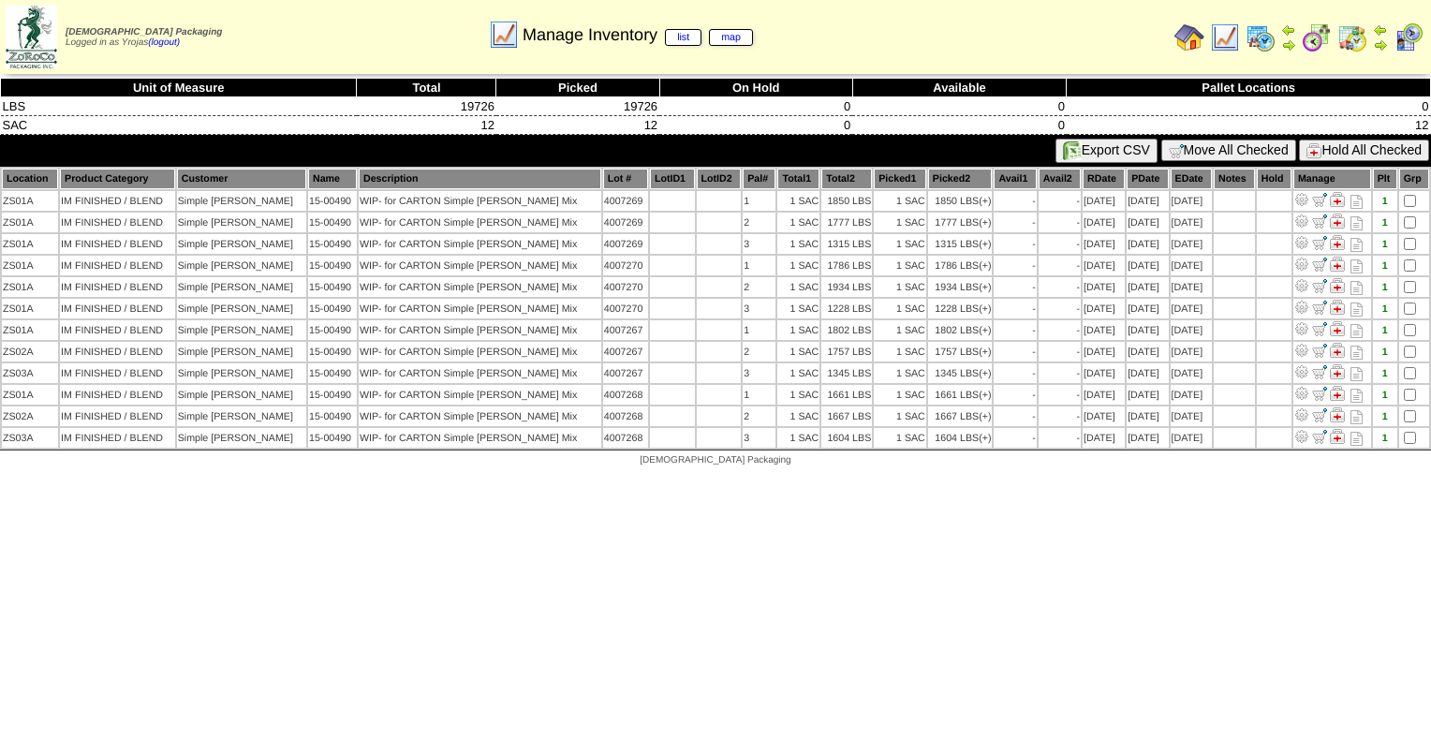 The image size is (1431, 753). What do you see at coordinates (1260, 37) in the screenshot?
I see `img: calendarprod.gif` at bounding box center [1260, 37].